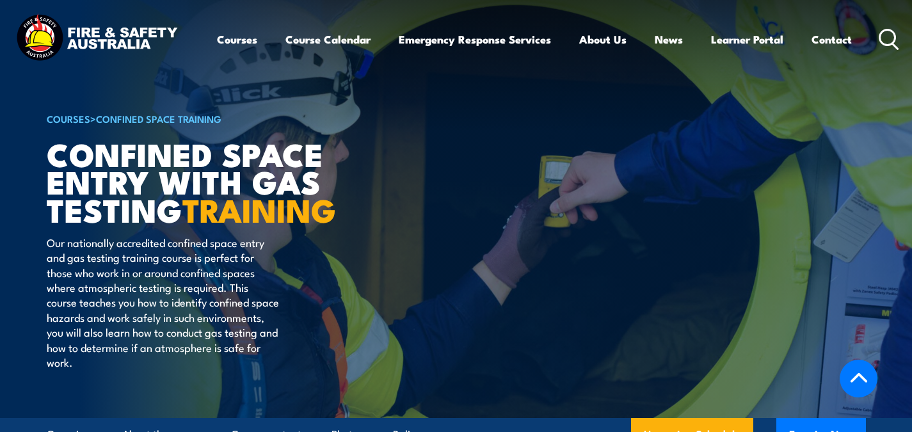 This screenshot has width=912, height=432. Describe the element at coordinates (163, 302) in the screenshot. I see `p: Our nationally accredited confined space entry and gas testing training course is perfect for tho...` at that location.